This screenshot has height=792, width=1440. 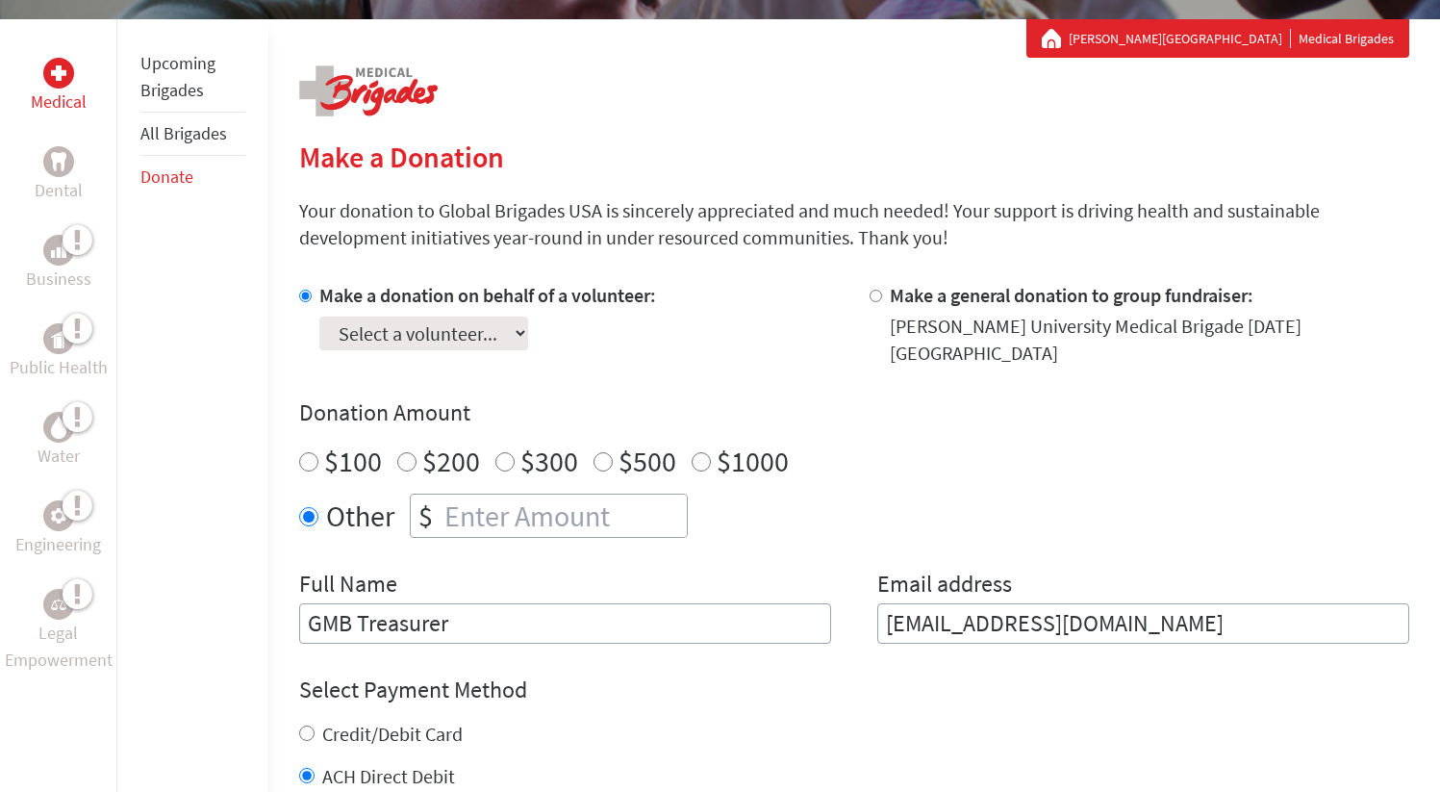 What do you see at coordinates (1071, 294) in the screenshot?
I see `label: Make a general donation to group fundraiser:` at bounding box center [1071, 294].